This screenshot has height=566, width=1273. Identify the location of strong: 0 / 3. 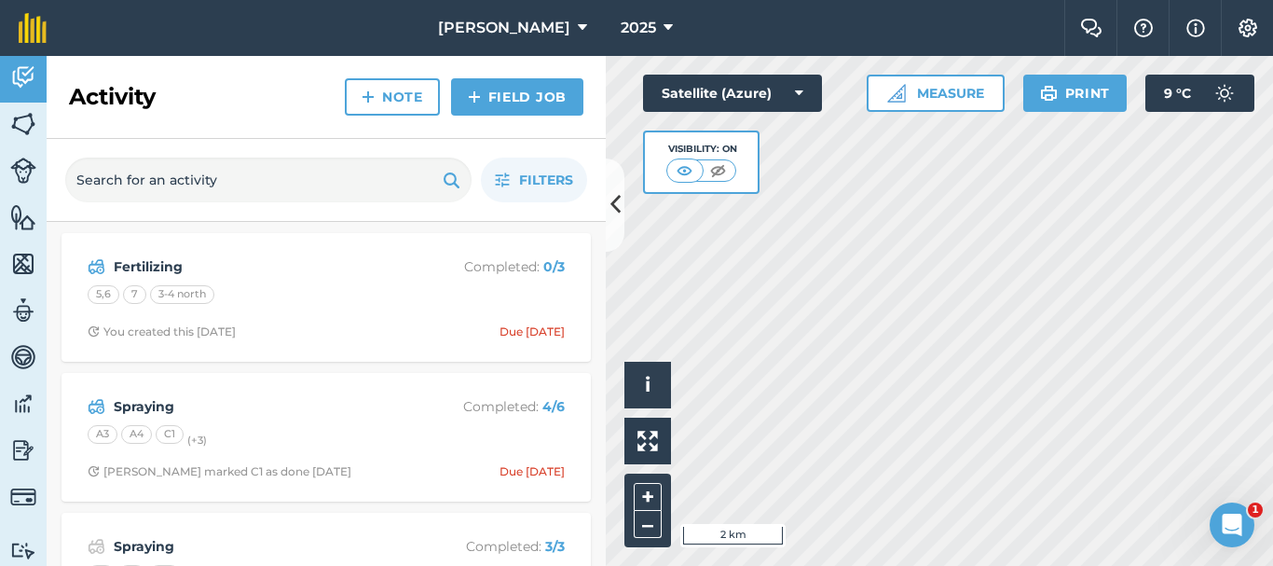
(554, 267).